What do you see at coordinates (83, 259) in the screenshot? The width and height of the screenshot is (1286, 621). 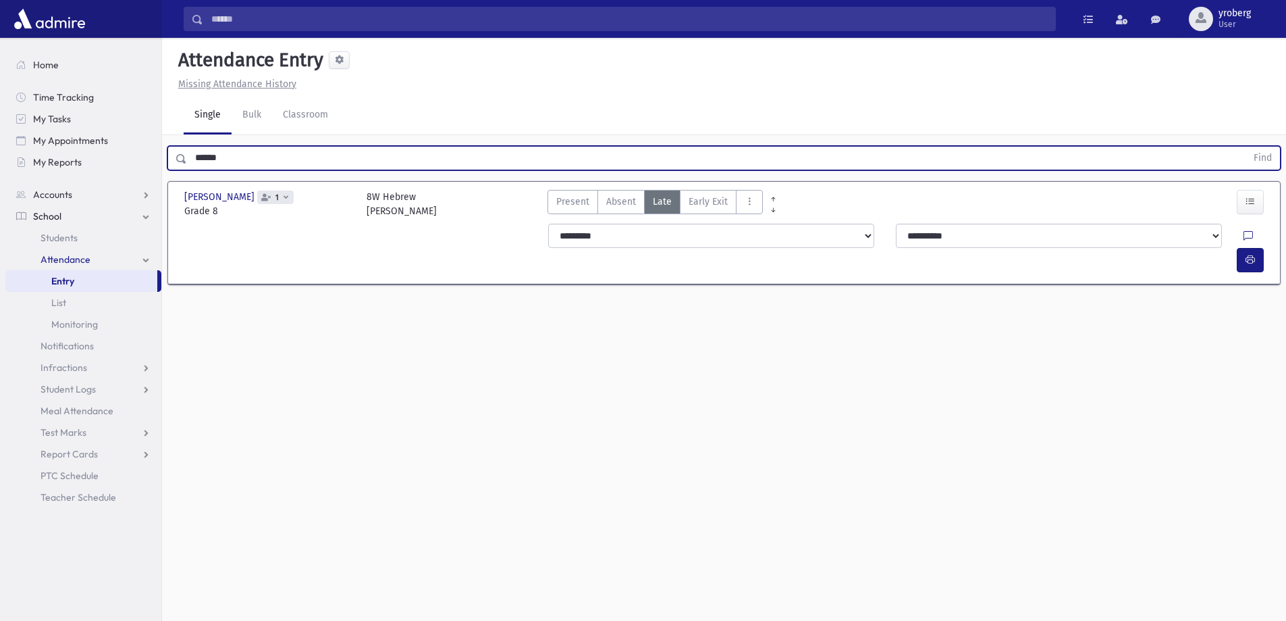 I see `a: Attendance` at bounding box center [83, 259].